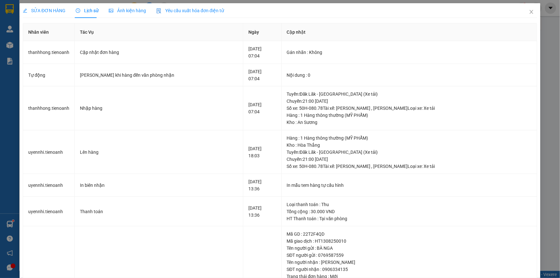  I want to click on span: Lịch sử, so click(87, 11).